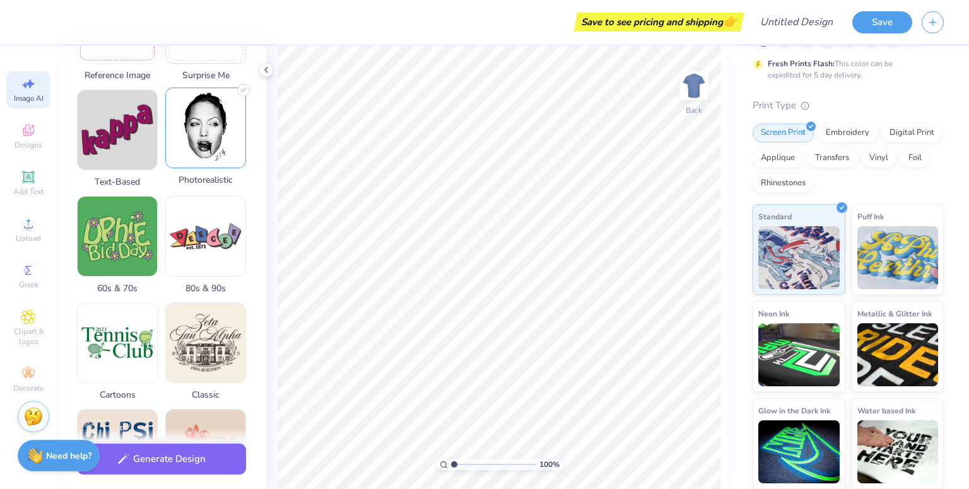 The height and width of the screenshot is (489, 969). I want to click on img: Classic, so click(206, 343).